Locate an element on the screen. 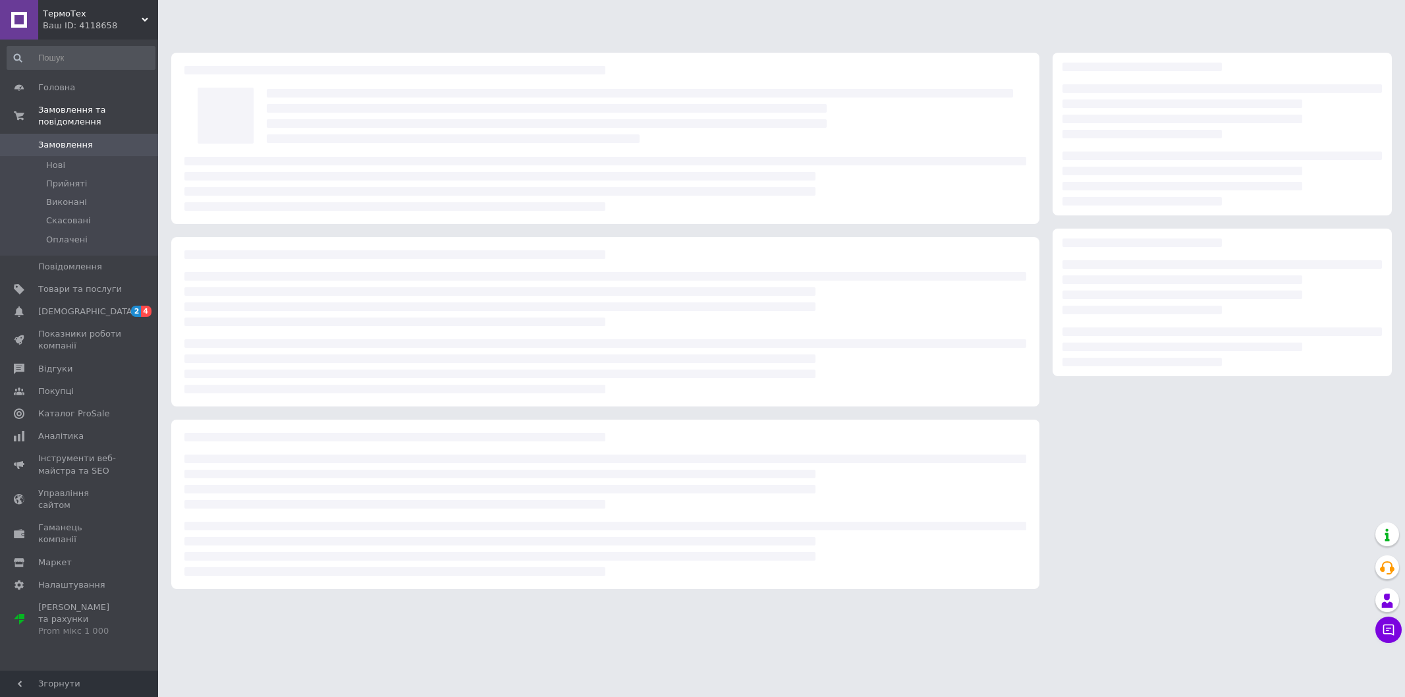  span: Аналітика is located at coordinates (61, 436).